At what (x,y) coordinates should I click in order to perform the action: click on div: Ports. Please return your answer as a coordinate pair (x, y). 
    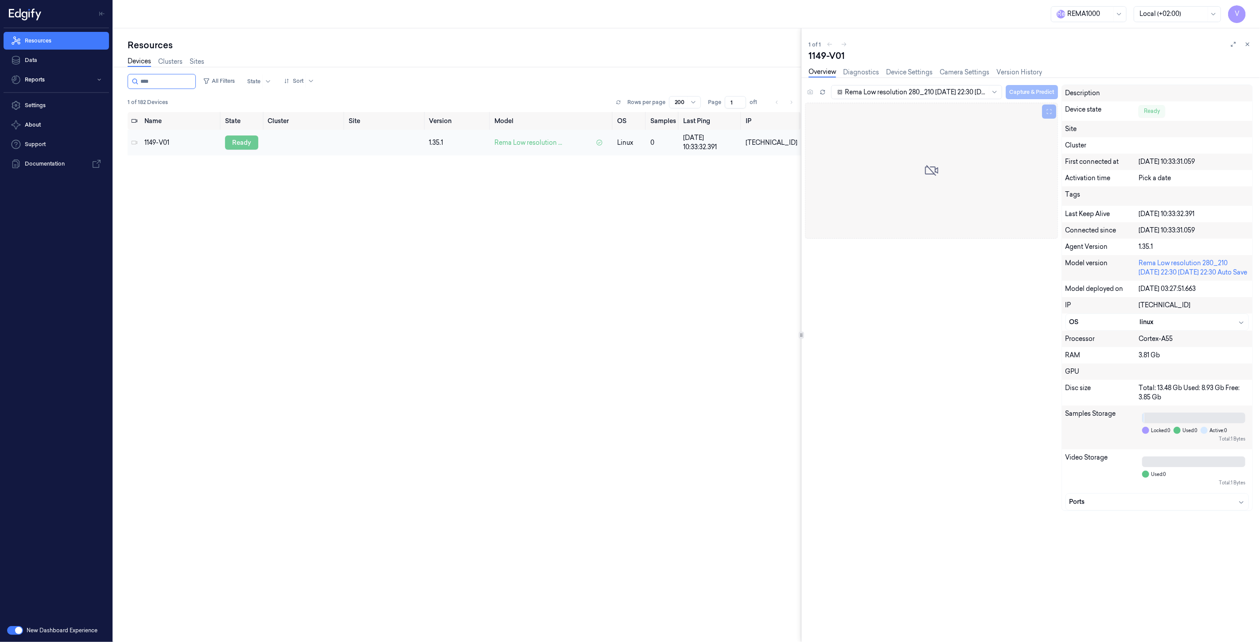
    Looking at the image, I should click on (1157, 502).